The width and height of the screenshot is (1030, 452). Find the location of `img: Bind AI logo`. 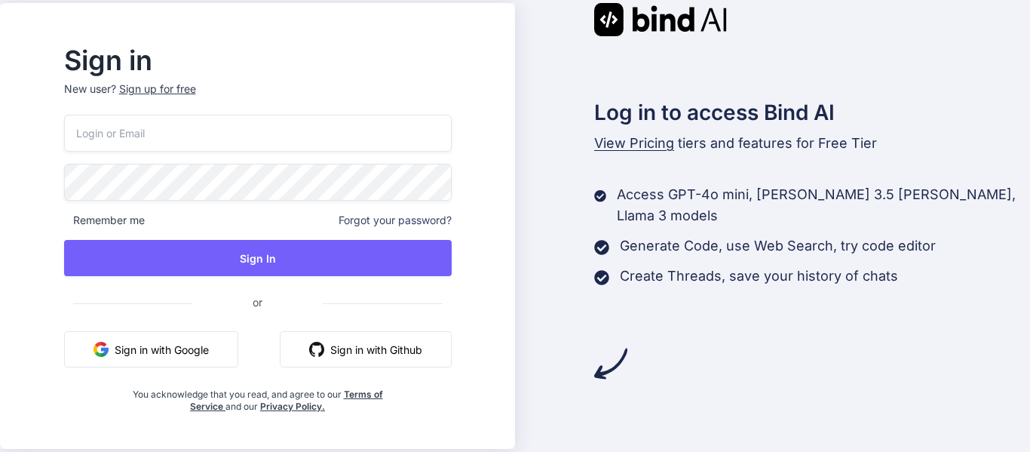

img: Bind AI logo is located at coordinates (661, 20).